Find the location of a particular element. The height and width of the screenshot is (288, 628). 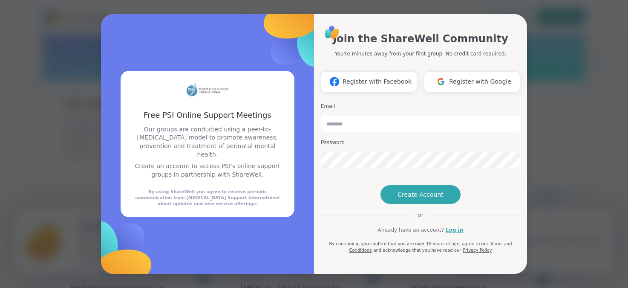

button: Create Account is located at coordinates (421, 194).